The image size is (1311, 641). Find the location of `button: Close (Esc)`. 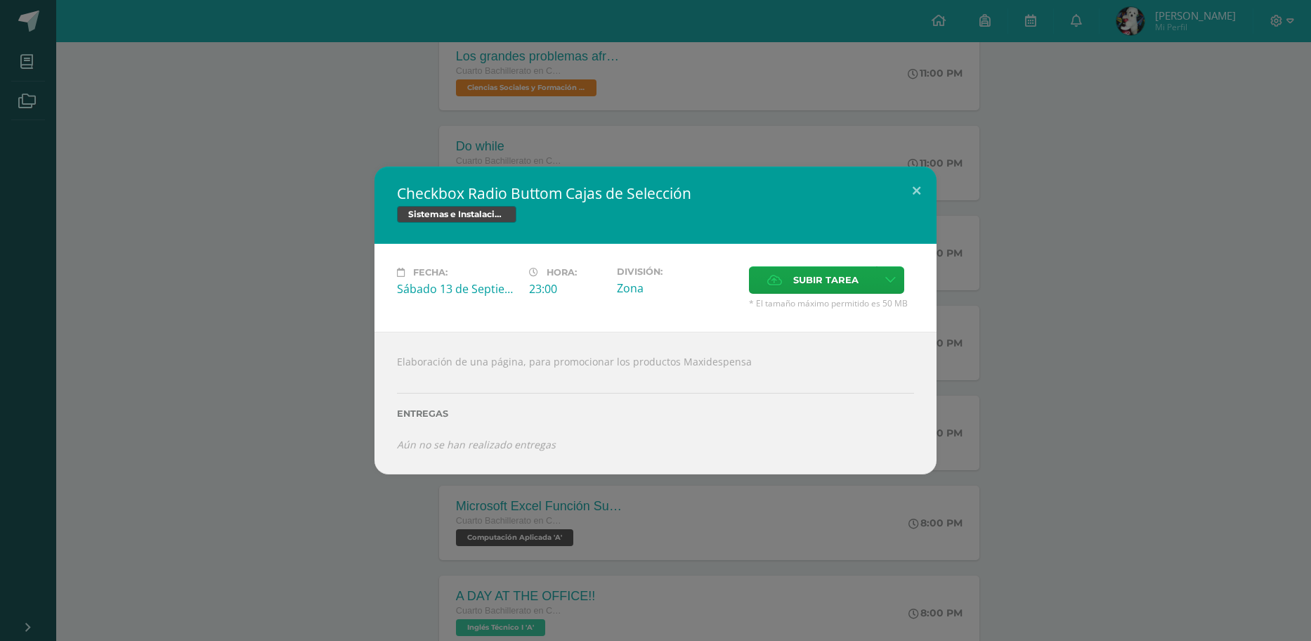

button: Close (Esc) is located at coordinates (916, 190).